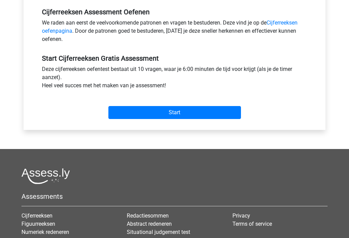  Describe the element at coordinates (159, 232) in the screenshot. I see `a: Situational judgement test` at that location.